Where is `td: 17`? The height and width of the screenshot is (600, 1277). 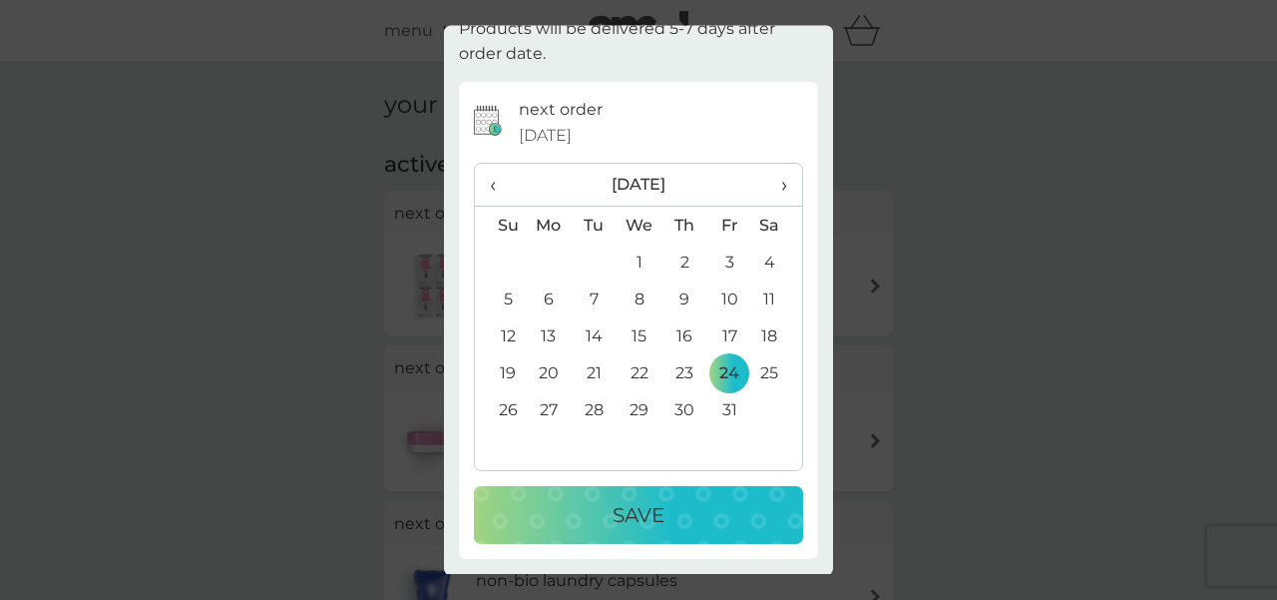 td: 17 is located at coordinates (729, 336).